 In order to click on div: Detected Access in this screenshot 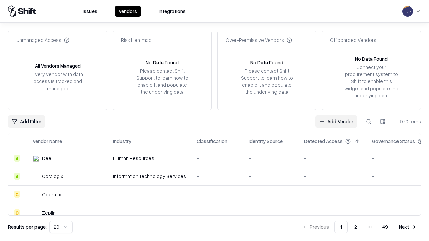, I will do `click(323, 141)`.